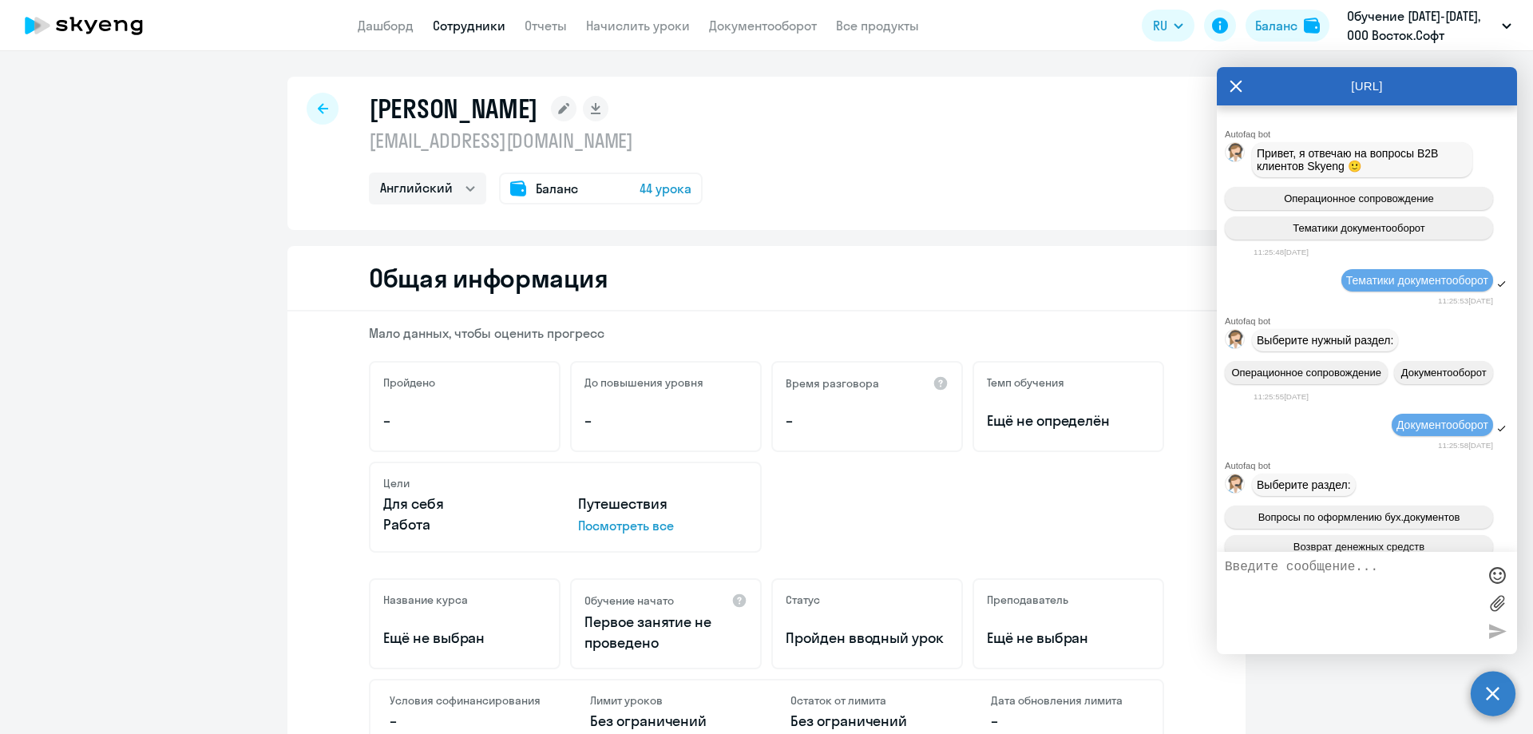 The width and height of the screenshot is (1533, 734). Describe the element at coordinates (466, 700) in the screenshot. I see `h4: Условия софинансирования` at that location.